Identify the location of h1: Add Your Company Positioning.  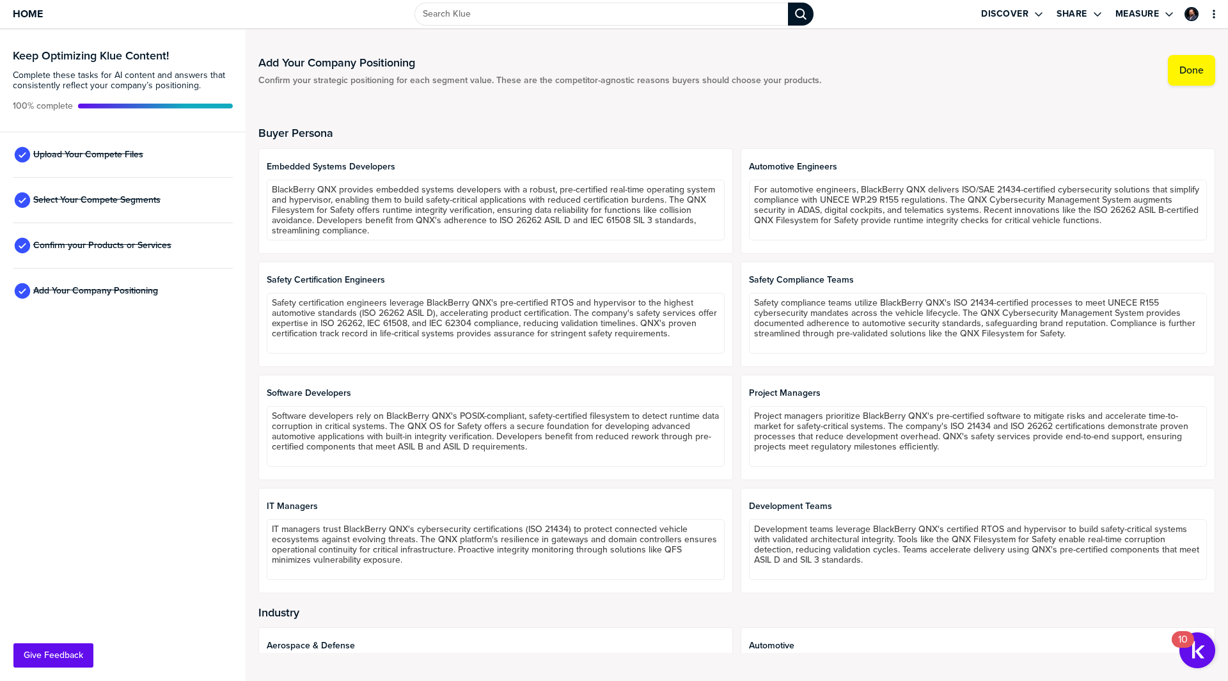
(540, 63).